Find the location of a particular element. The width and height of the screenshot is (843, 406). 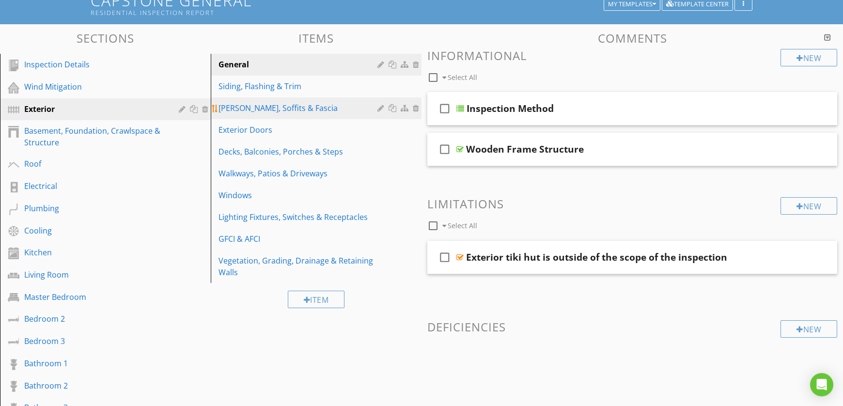

div: Inspection Details is located at coordinates (94, 64).